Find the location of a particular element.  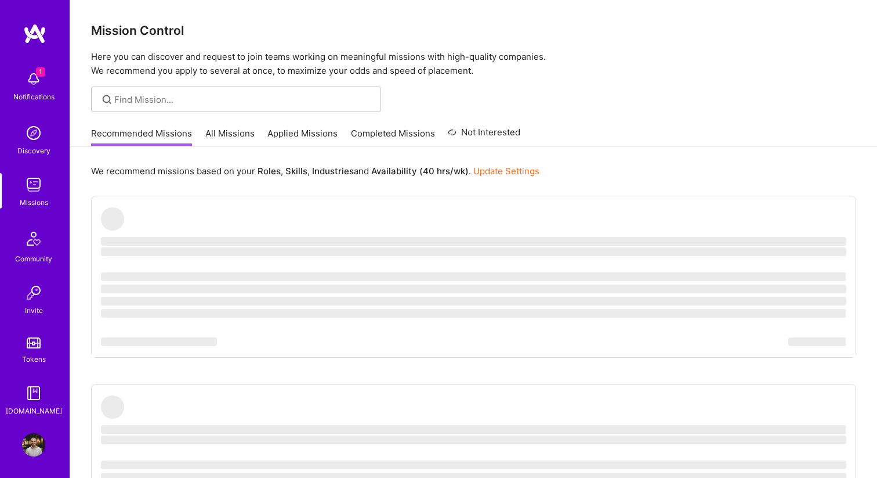

div: Invite is located at coordinates (34, 310).